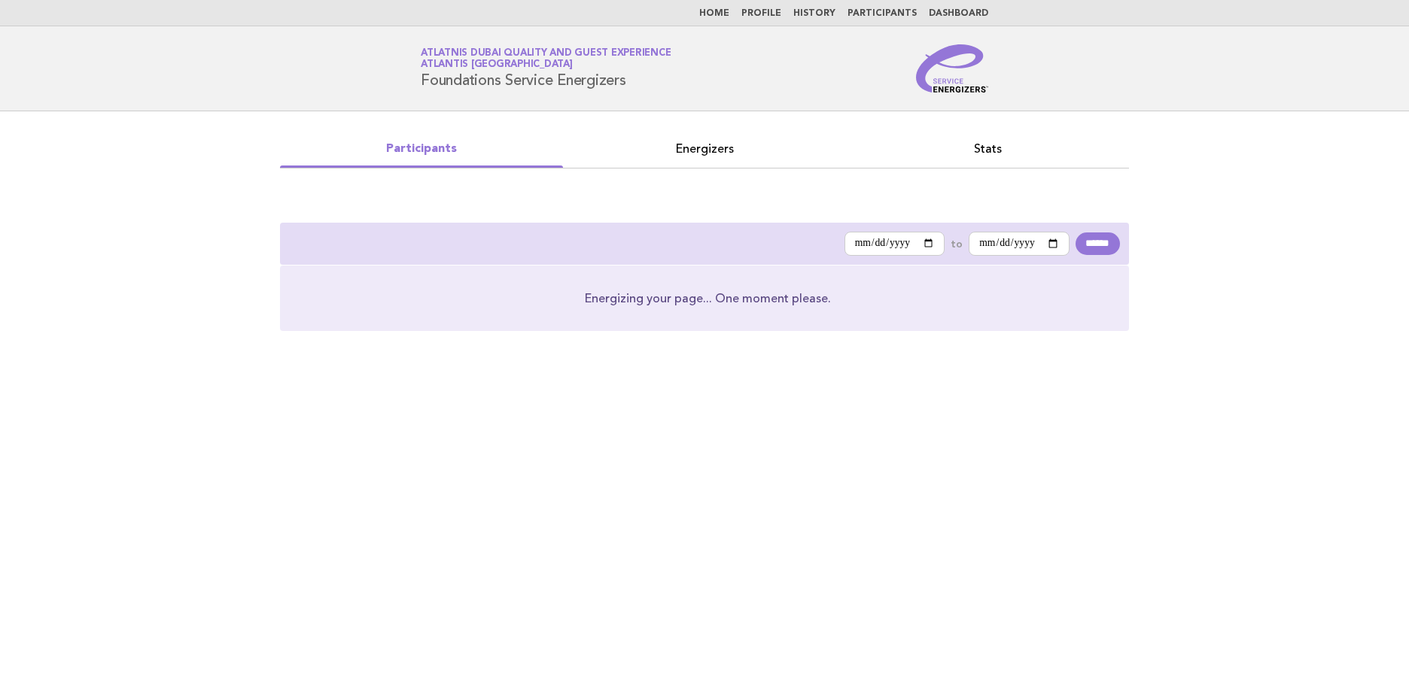 Image resolution: width=1409 pixels, height=695 pixels. Describe the element at coordinates (761, 14) in the screenshot. I see `a: Profile` at that location.